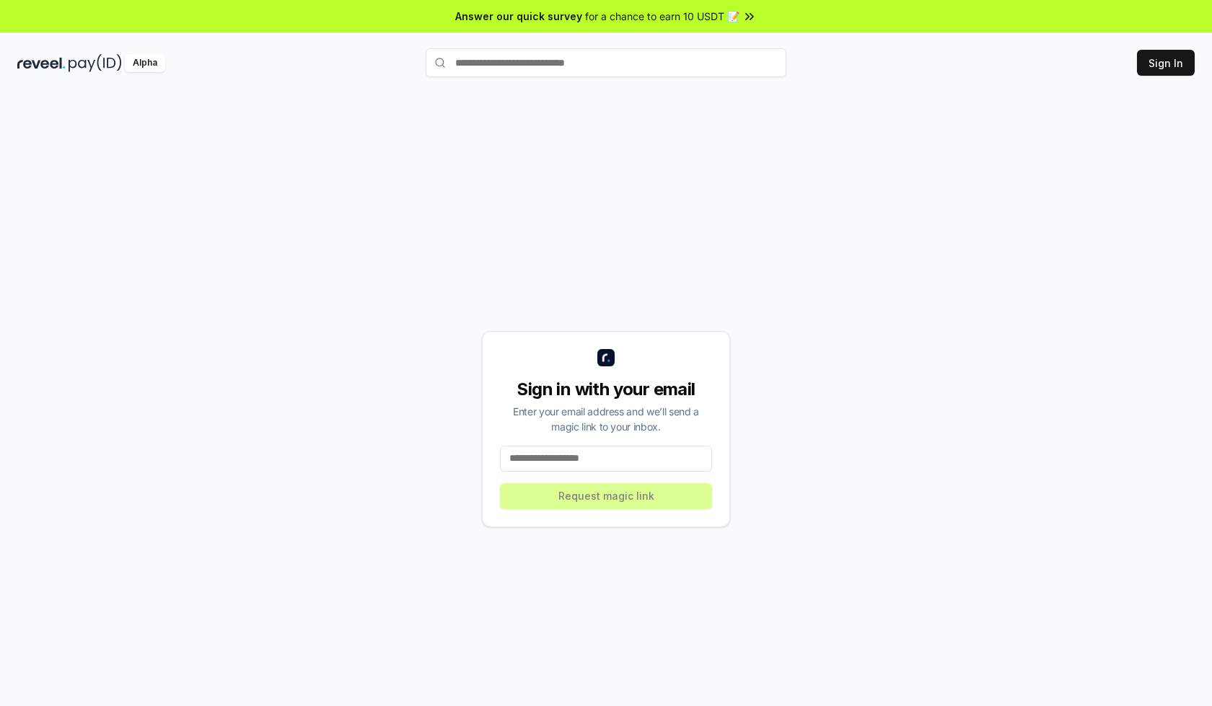 The image size is (1212, 706). What do you see at coordinates (519, 16) in the screenshot?
I see `span: Answer our quick survey` at bounding box center [519, 16].